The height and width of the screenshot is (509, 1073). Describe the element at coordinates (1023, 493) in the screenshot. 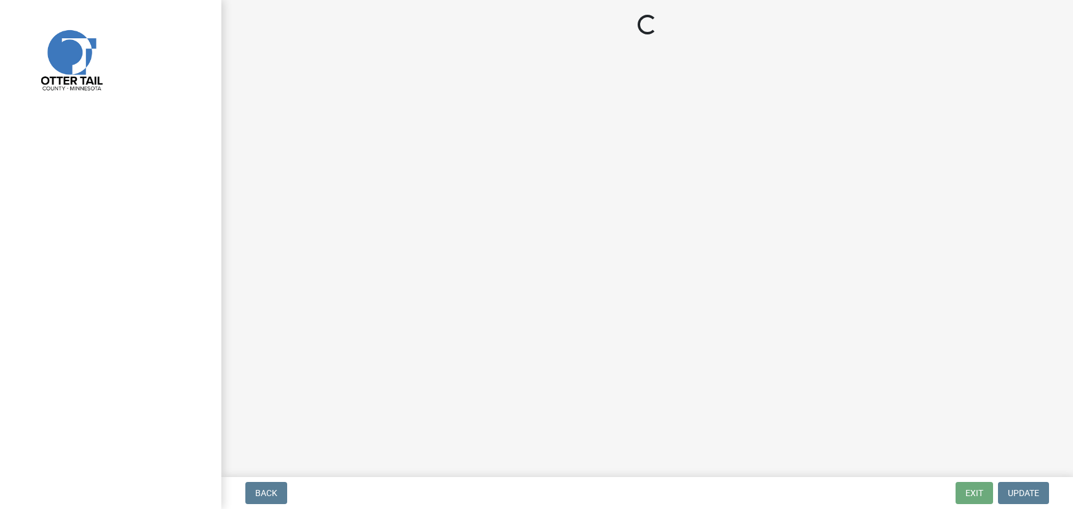

I see `span: Update` at that location.